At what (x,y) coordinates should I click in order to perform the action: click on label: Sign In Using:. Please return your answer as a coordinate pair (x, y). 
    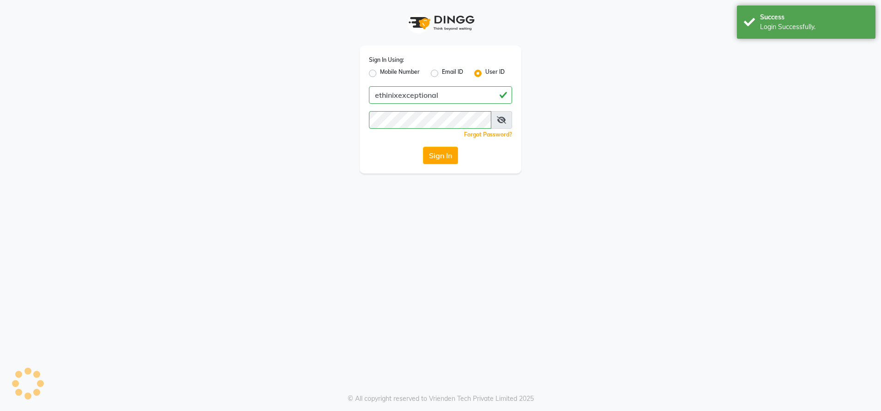
    Looking at the image, I should click on (386, 60).